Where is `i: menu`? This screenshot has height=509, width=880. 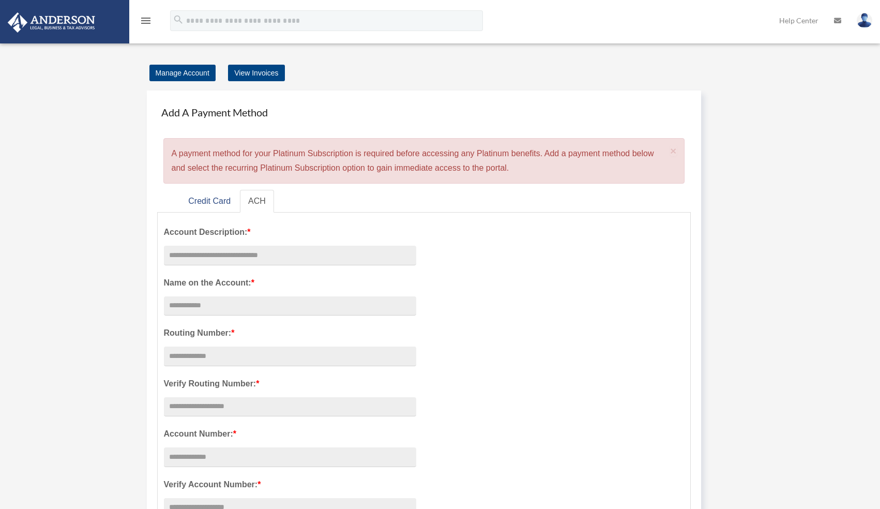
i: menu is located at coordinates (146, 21).